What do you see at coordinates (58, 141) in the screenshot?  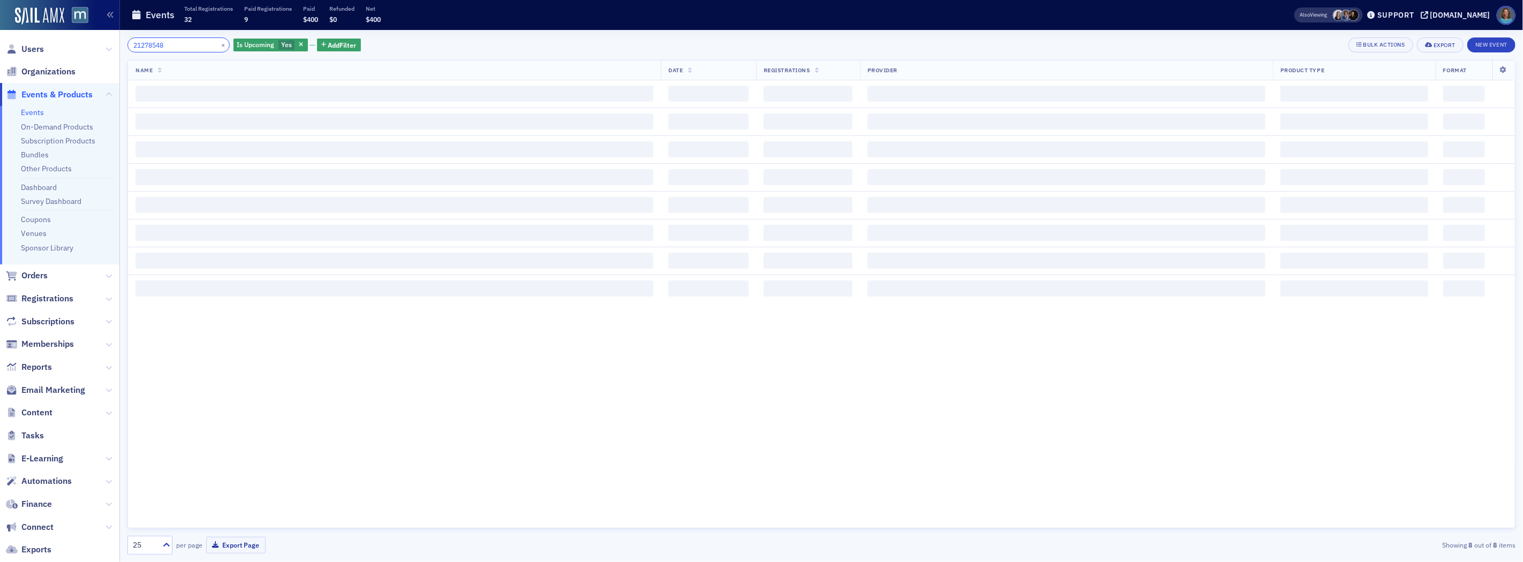 I see `a: Subscription Products` at bounding box center [58, 141].